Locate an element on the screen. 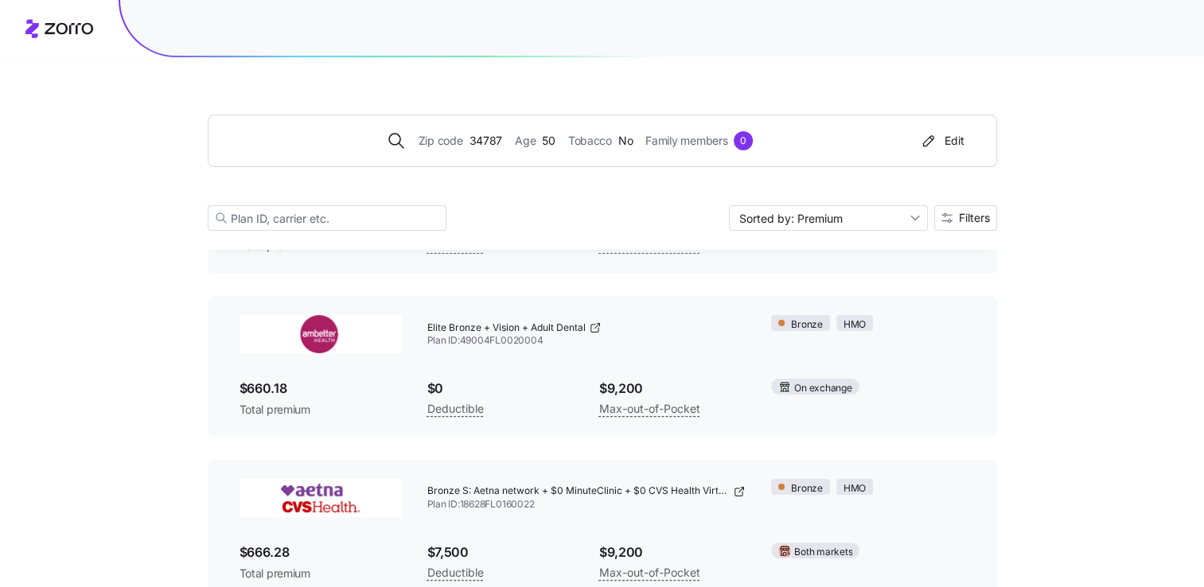  span: Tobacco is located at coordinates (589, 141).